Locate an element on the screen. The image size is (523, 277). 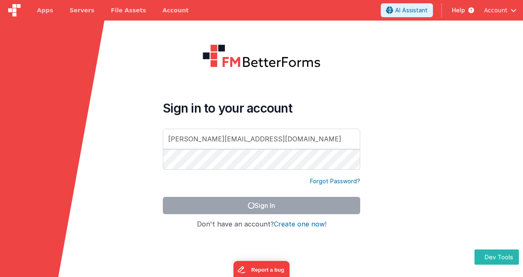
span: AI Assistant is located at coordinates (411, 10).